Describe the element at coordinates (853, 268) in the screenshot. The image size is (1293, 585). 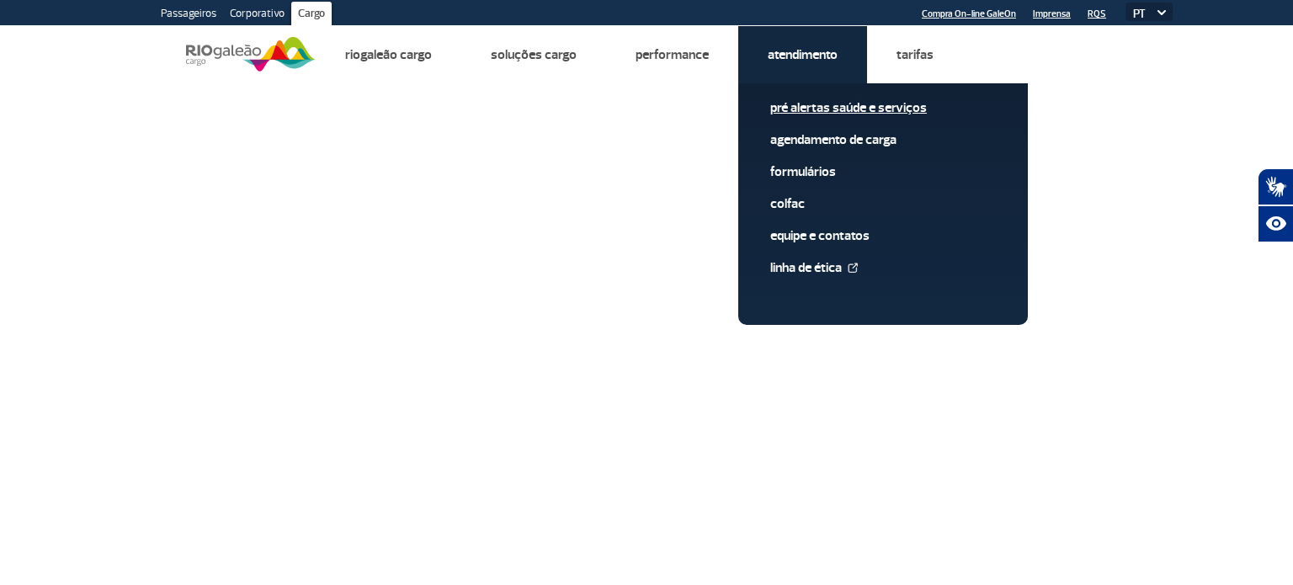
I see `img: External Link Icon` at that location.